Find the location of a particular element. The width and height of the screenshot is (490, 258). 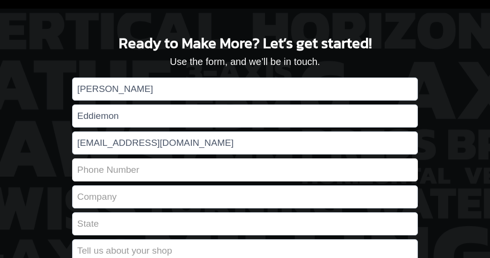

input: Company is located at coordinates (245, 197).